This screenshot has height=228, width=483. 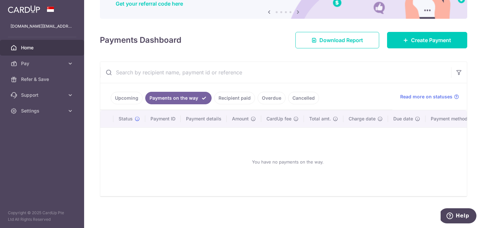 I want to click on span: Due date, so click(x=403, y=119).